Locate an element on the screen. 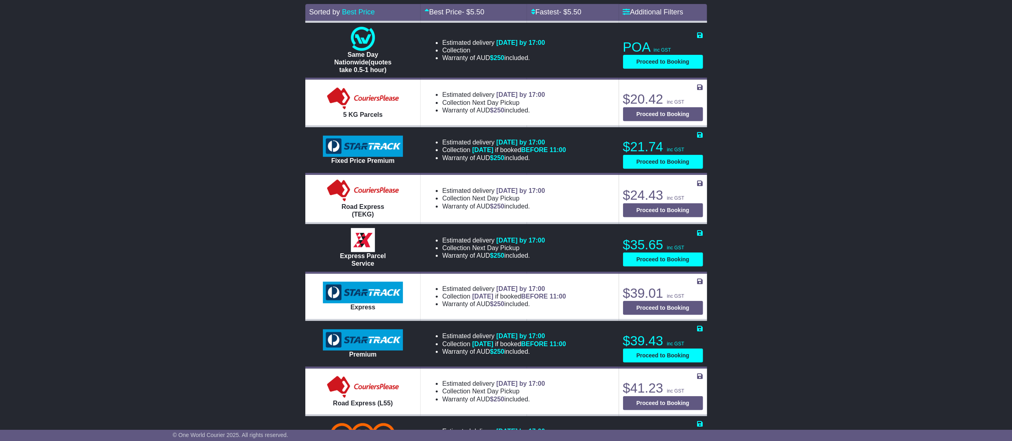 The height and width of the screenshot is (441, 1012). img: CouriersPlease: Road Express (TEKG) is located at coordinates (363, 191).